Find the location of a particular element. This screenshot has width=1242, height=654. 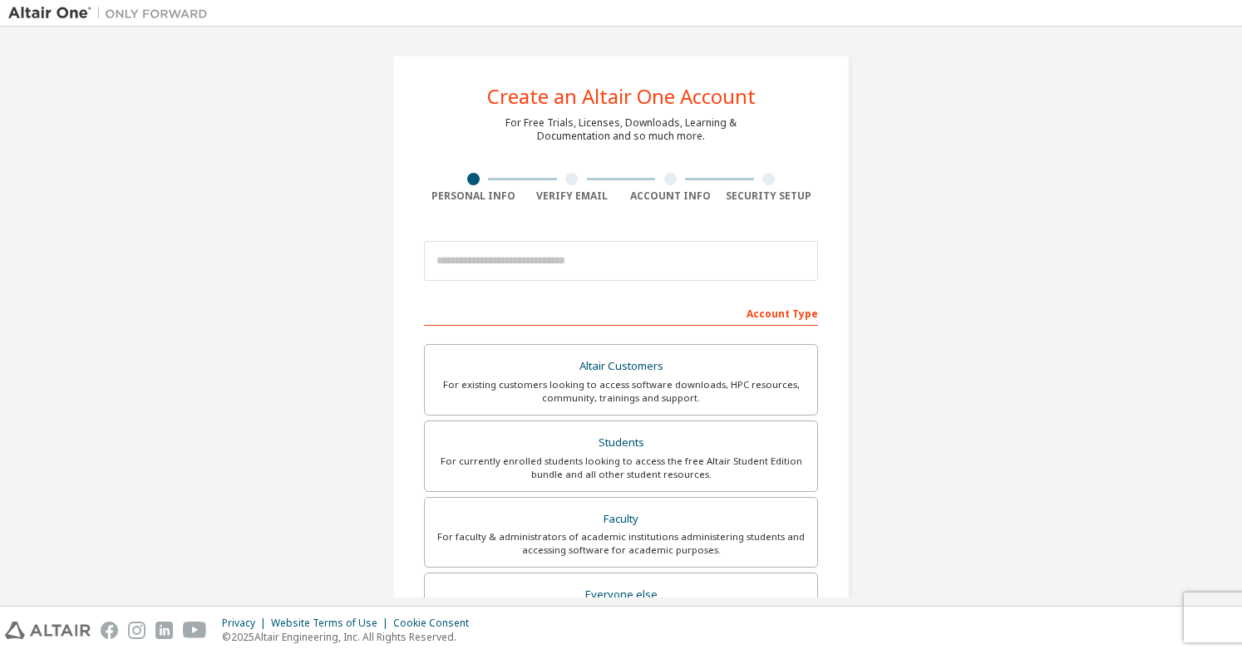

div: Cookie Consent is located at coordinates (436, 623).